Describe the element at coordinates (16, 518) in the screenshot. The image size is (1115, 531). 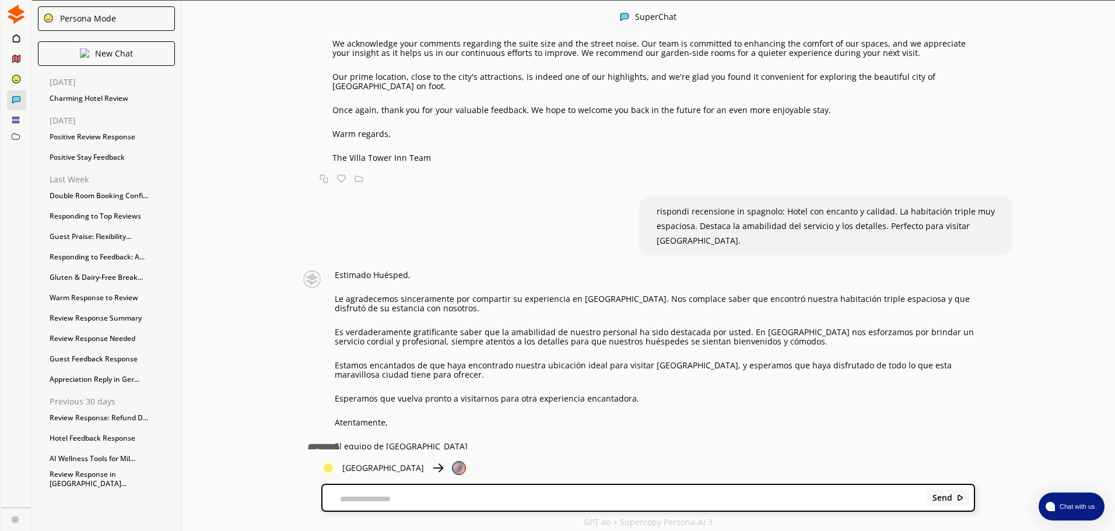
I see `a: Close` at that location.